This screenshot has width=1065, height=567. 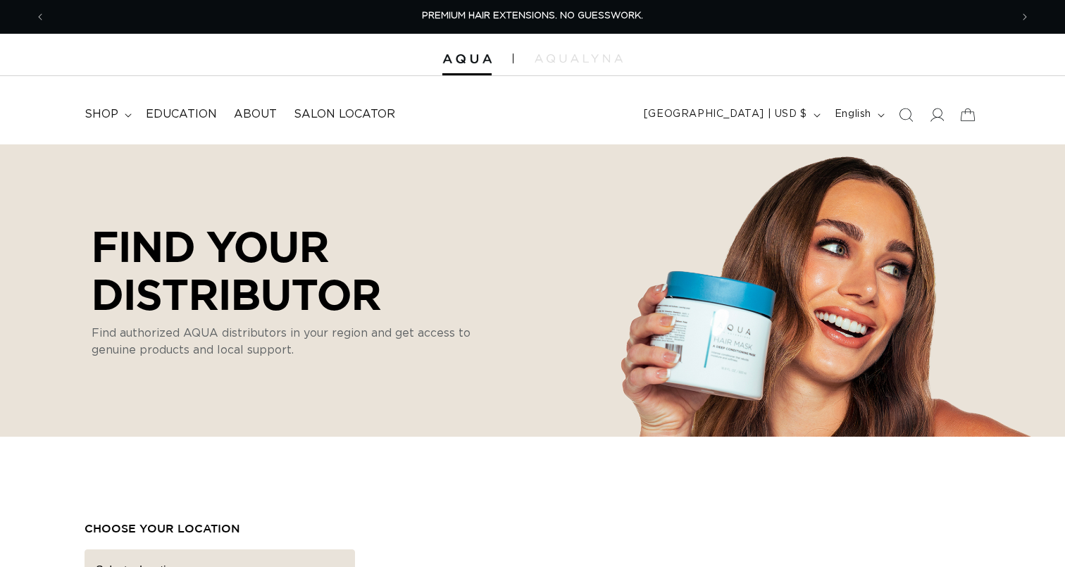 I want to click on span: shop, so click(x=101, y=114).